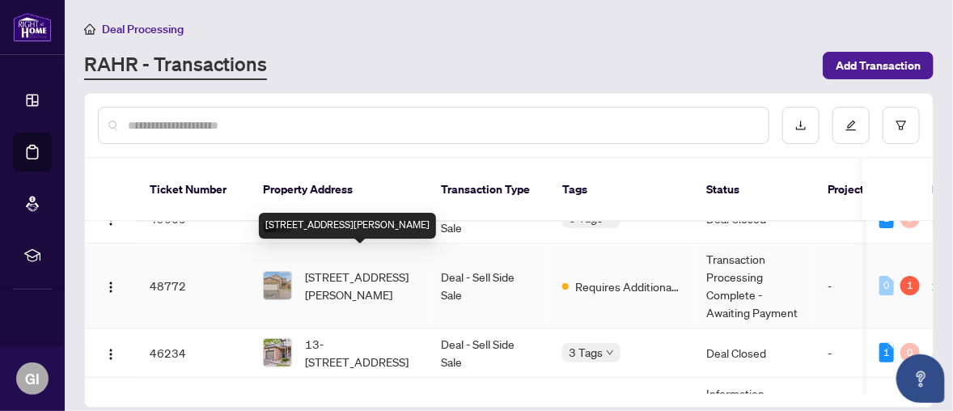 The width and height of the screenshot is (953, 411). What do you see at coordinates (801, 125) in the screenshot?
I see `button: download` at bounding box center [801, 125].